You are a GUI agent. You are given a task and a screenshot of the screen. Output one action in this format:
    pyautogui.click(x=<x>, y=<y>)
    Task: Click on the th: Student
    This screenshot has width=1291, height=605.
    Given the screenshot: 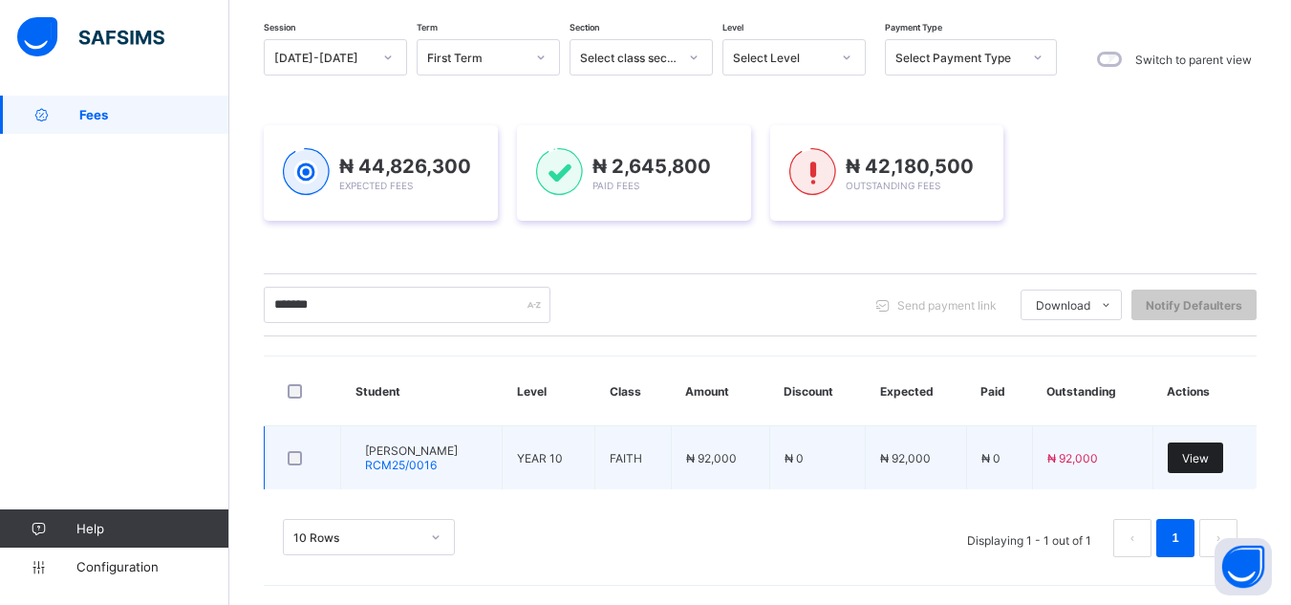 What is the action you would take?
    pyautogui.click(x=421, y=391)
    